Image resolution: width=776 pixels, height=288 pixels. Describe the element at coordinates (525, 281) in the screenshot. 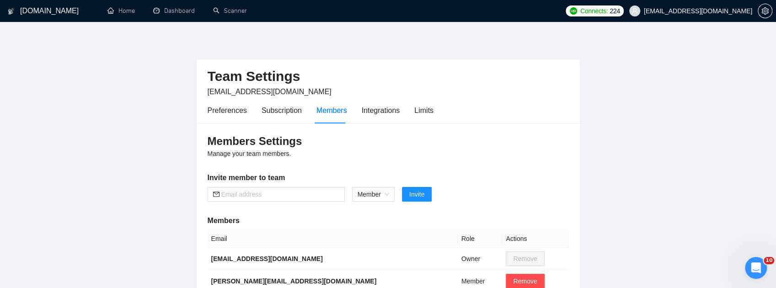

I see `span: Remove` at that location.